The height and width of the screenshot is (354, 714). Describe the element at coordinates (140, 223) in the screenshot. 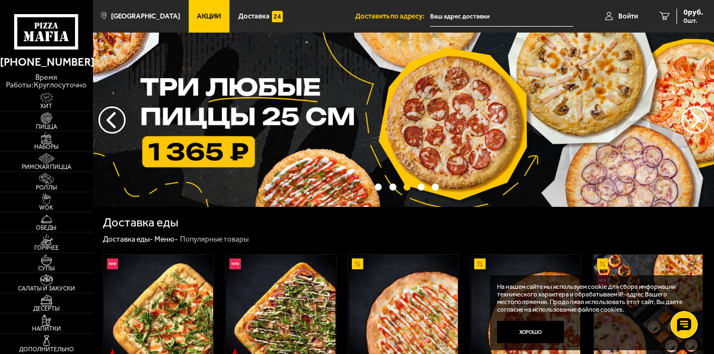

I see `h1: Доставка еды` at that location.